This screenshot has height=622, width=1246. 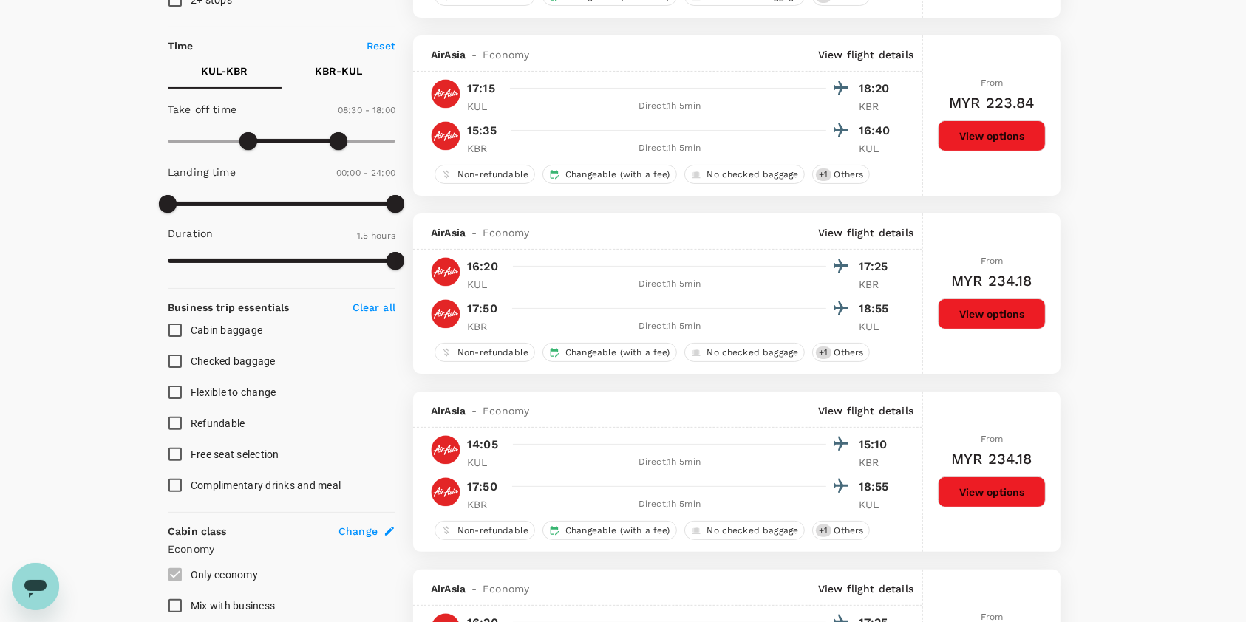 I want to click on p: 16:20, so click(x=483, y=267).